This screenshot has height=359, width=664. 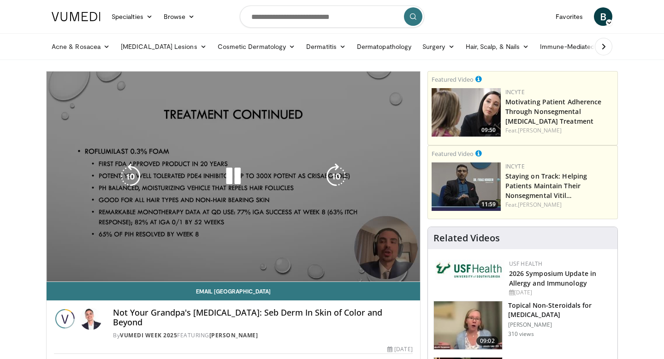 I want to click on a: B, so click(x=604, y=17).